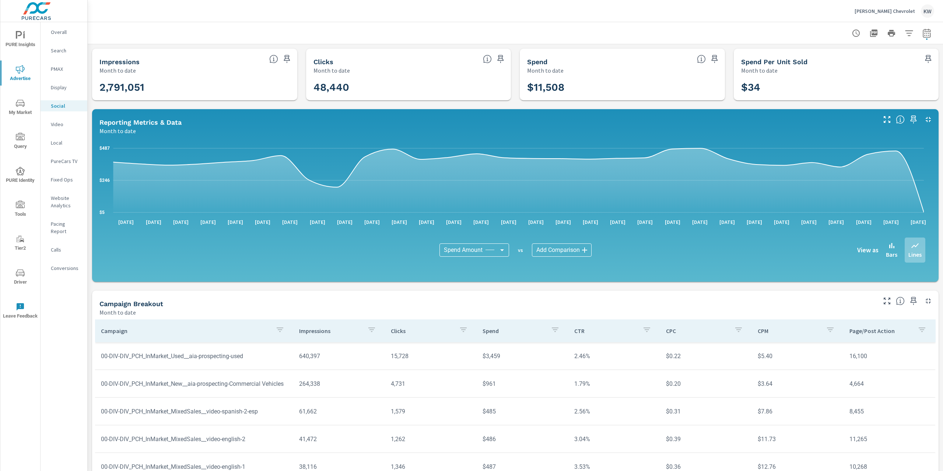 This screenshot has height=471, width=943. Describe the element at coordinates (64, 32) in the screenshot. I see `div: Overall` at that location.